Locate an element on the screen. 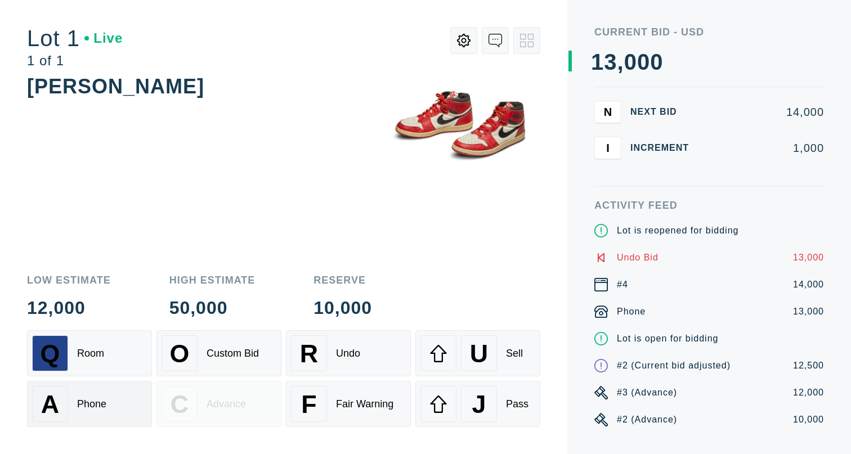 The width and height of the screenshot is (851, 454). div: #3 (Advance) is located at coordinates (647, 393).